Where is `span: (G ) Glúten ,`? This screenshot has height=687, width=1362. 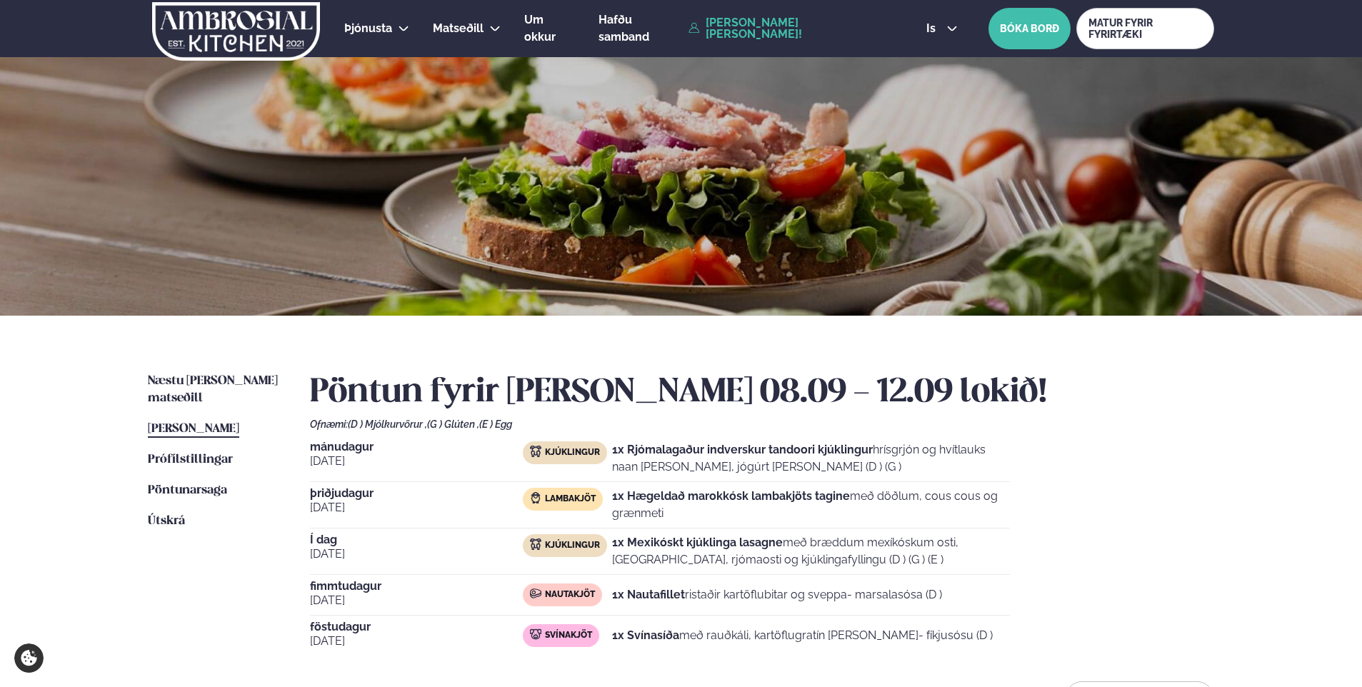 span: (G ) Glúten , is located at coordinates (453, 424).